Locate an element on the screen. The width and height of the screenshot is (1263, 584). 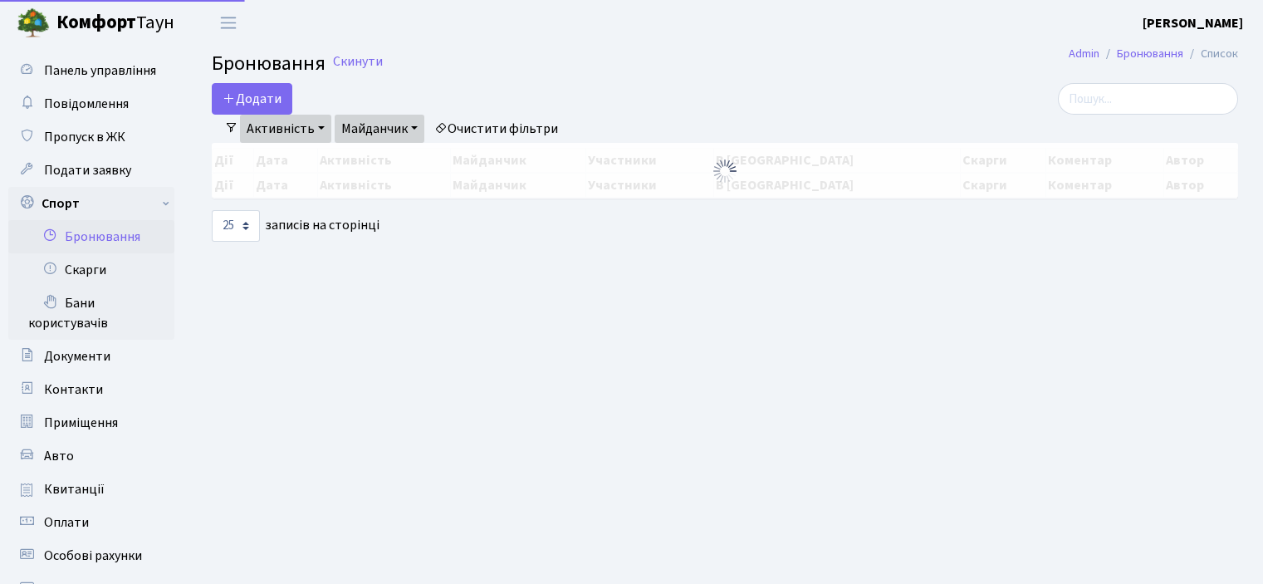
span: Таун is located at coordinates (115, 23).